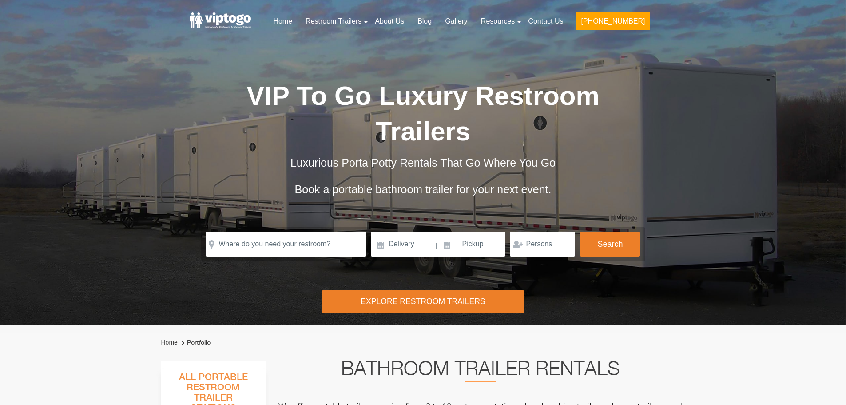 This screenshot has height=405, width=846. What do you see at coordinates (423, 301) in the screenshot?
I see `div: Explore Restroom Trailers` at bounding box center [423, 301].